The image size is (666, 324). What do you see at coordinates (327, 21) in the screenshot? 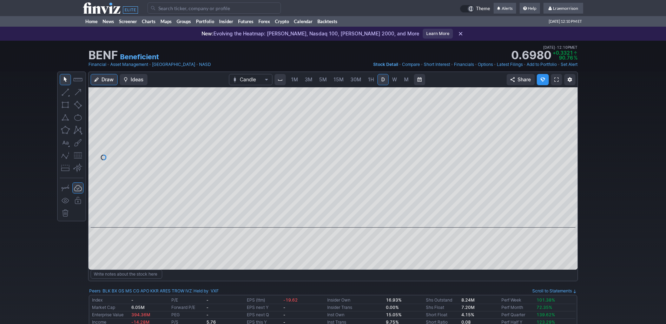
I see `a: Backtests` at bounding box center [327, 21].